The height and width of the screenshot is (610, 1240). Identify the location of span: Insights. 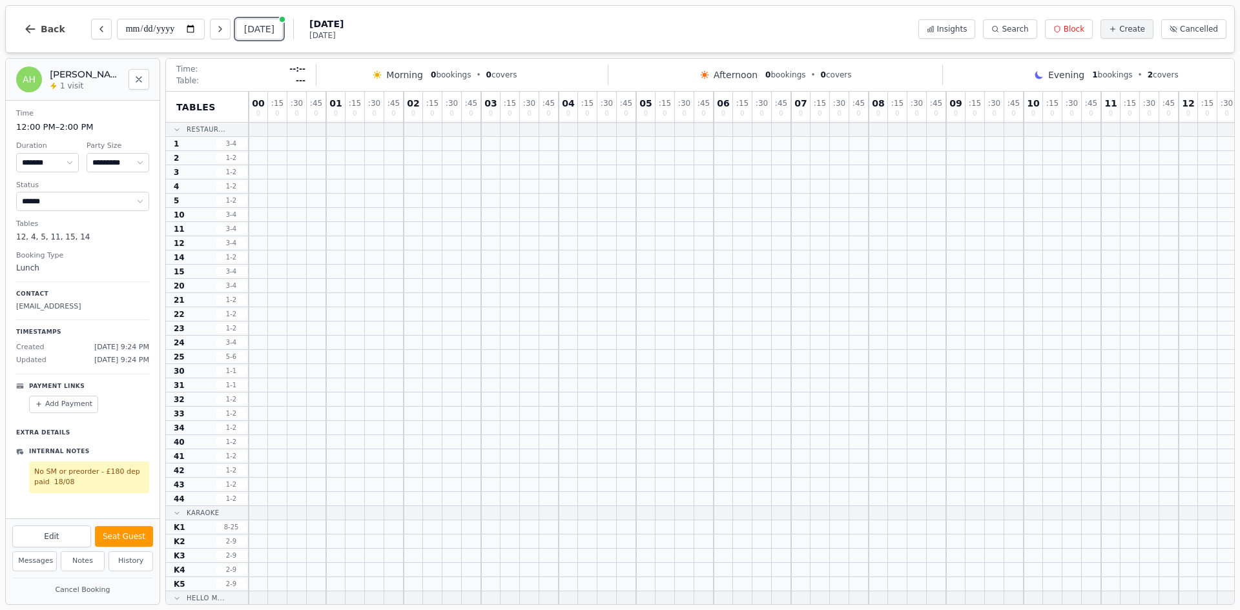
(952, 29).